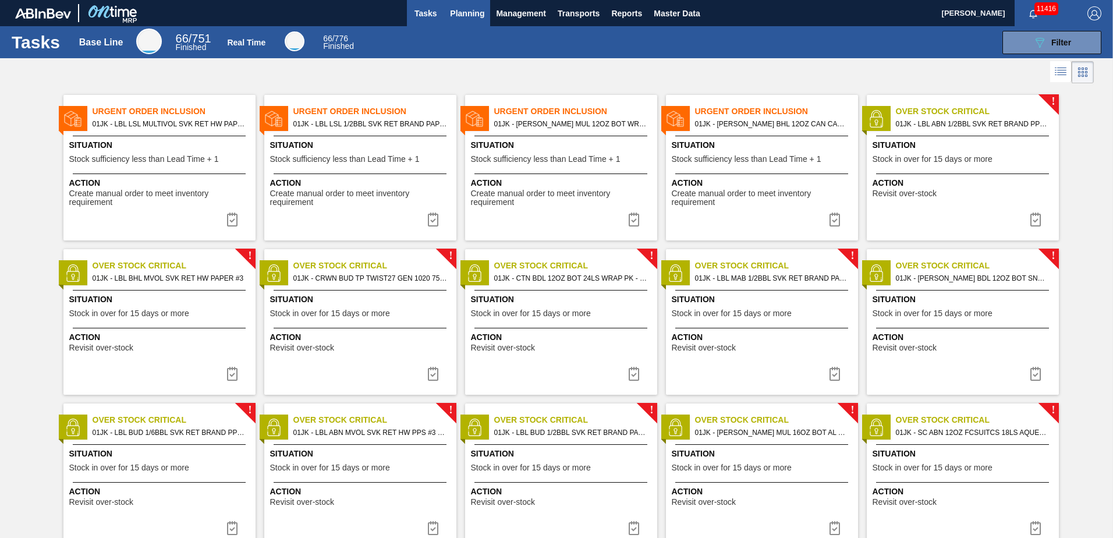 Image resolution: width=1113 pixels, height=538 pixels. What do you see at coordinates (1094, 13) in the screenshot?
I see `img: Logout` at bounding box center [1094, 13].